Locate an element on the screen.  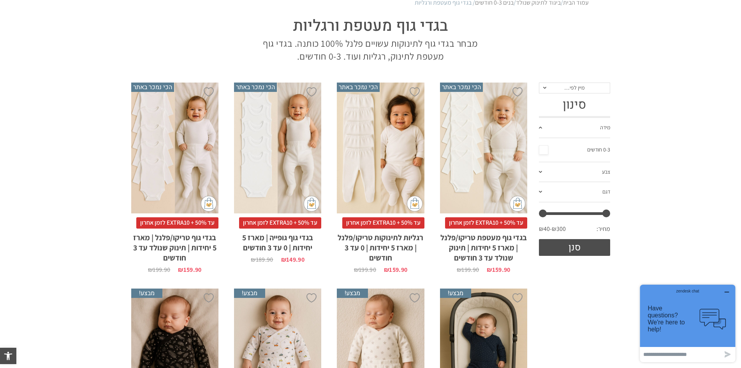
h1: בגדי גוף מעטפת ורגליות is located at coordinates (371, 26).